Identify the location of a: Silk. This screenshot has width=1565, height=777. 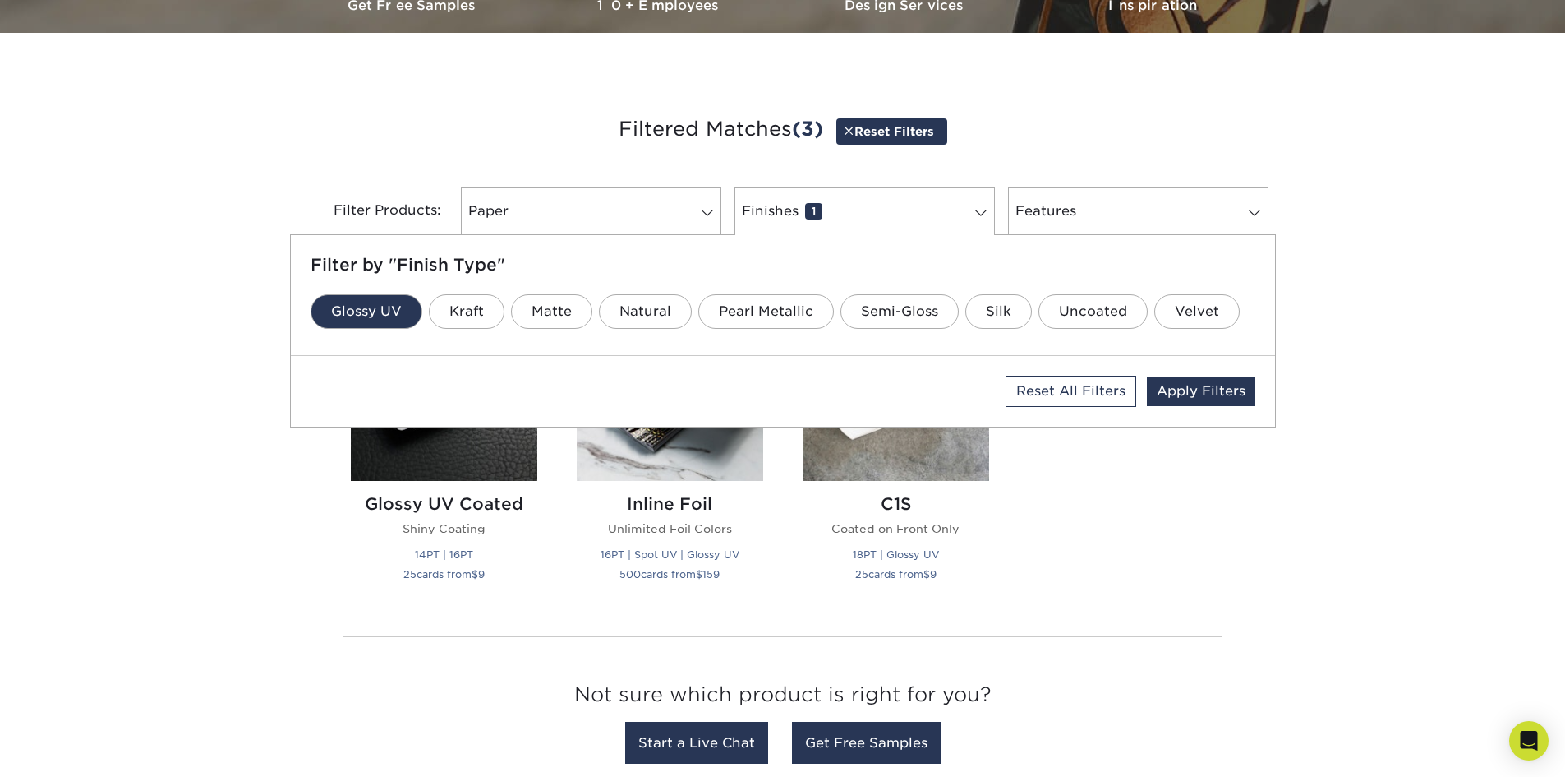
(998, 311).